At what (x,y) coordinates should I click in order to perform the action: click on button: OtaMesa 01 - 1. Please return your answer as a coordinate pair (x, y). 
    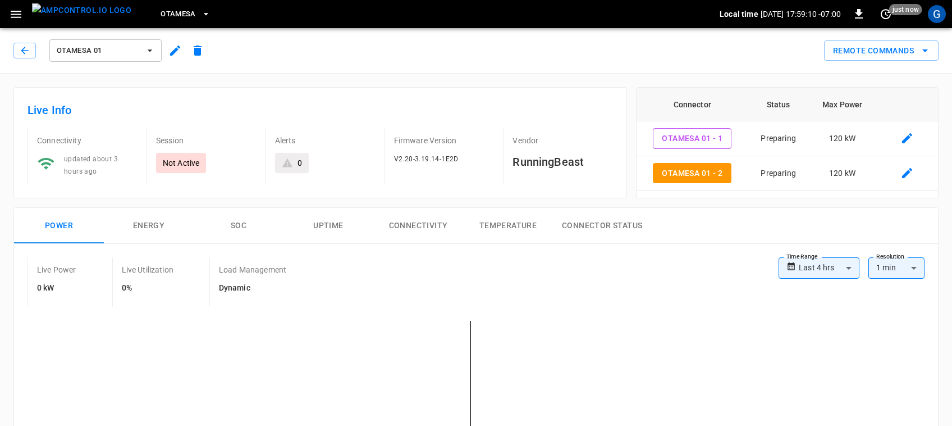
    Looking at the image, I should click on (692, 138).